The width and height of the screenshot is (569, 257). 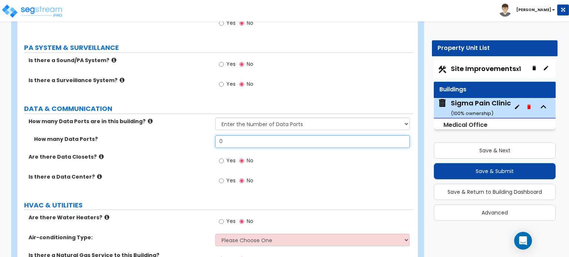 What do you see at coordinates (442, 103) in the screenshot?
I see `img: building.svg` at bounding box center [442, 103].